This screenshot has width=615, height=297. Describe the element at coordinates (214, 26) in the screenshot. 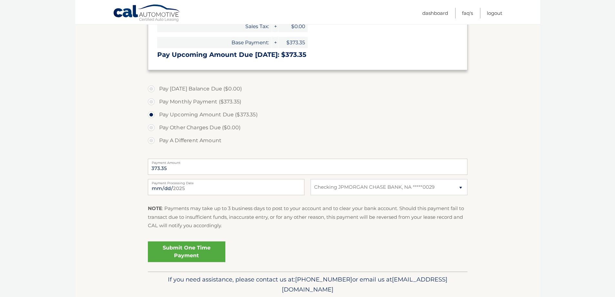

I see `span: Sales Tax:` at that location.